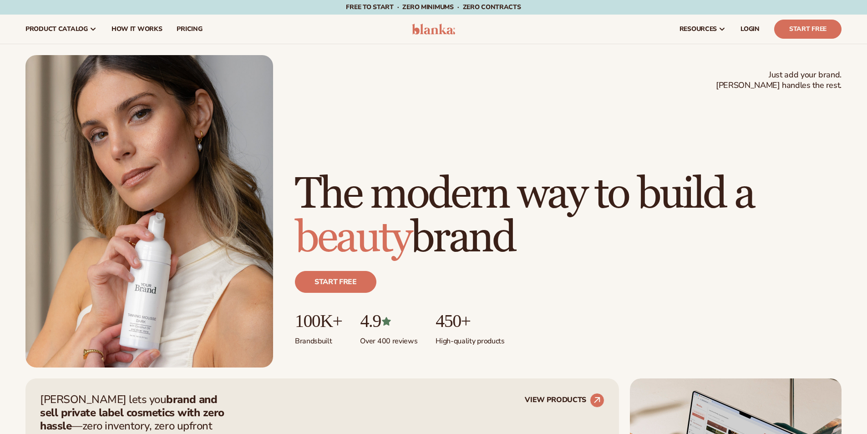 The height and width of the screenshot is (434, 867). I want to click on a: VIEW PRODUCTS, so click(564, 400).